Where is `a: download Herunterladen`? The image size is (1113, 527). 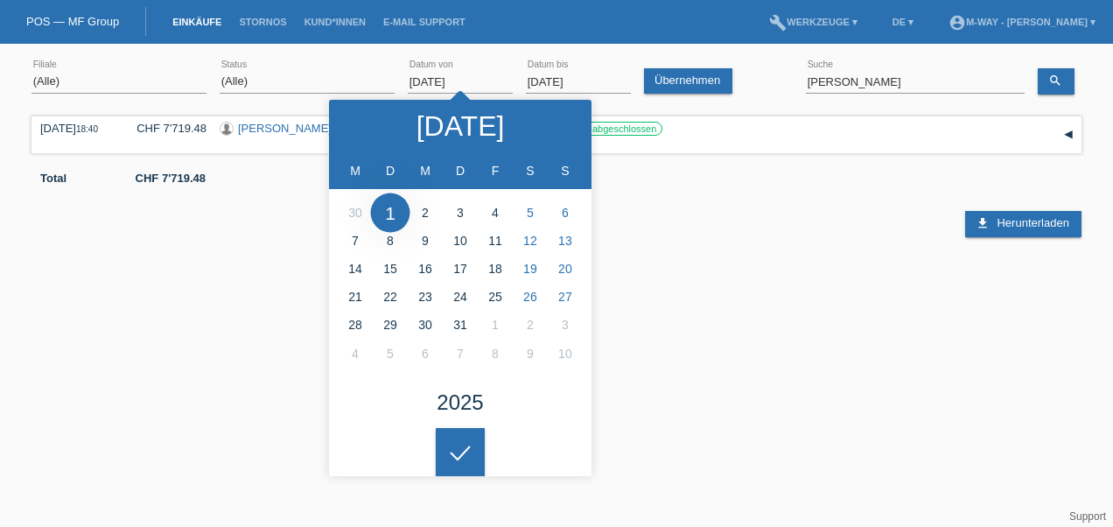
a: download Herunterladen is located at coordinates (1023, 224).